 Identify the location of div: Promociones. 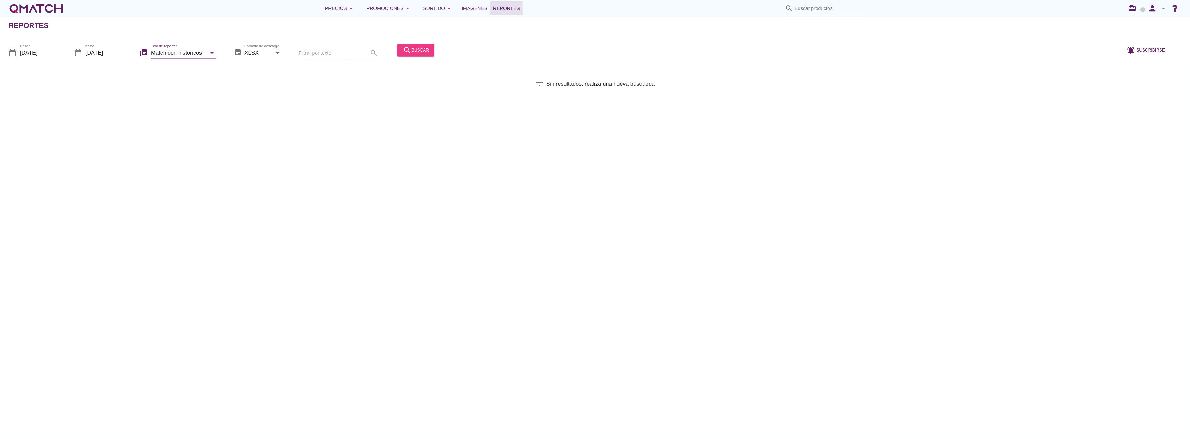
(389, 8).